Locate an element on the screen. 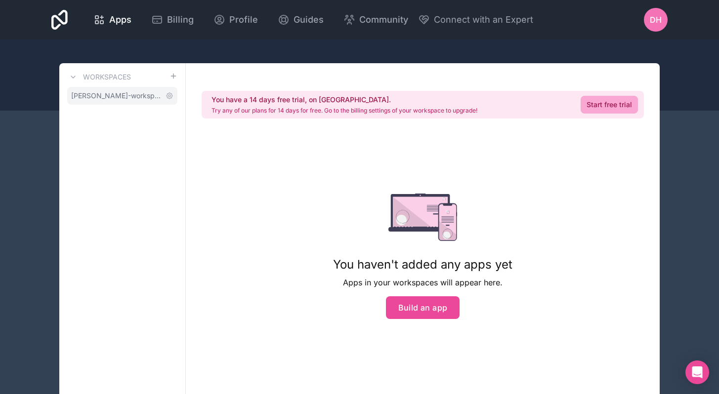  span: Connect with an Expert is located at coordinates (483, 20).